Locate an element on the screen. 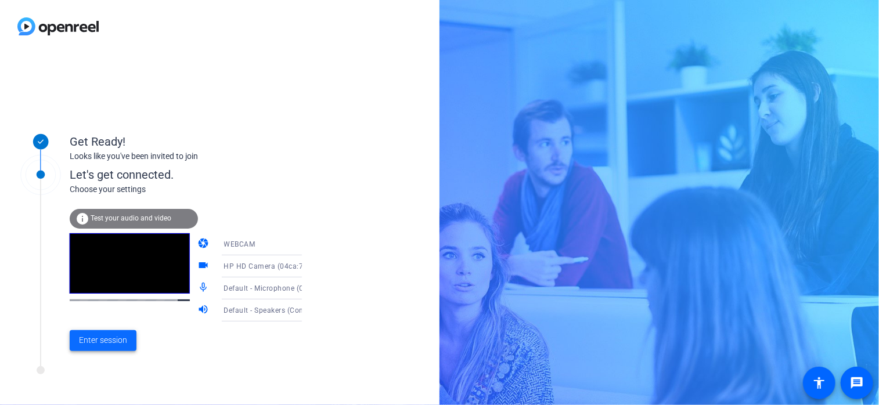 Image resolution: width=879 pixels, height=405 pixels. mat-icon: camera is located at coordinates (205, 245).